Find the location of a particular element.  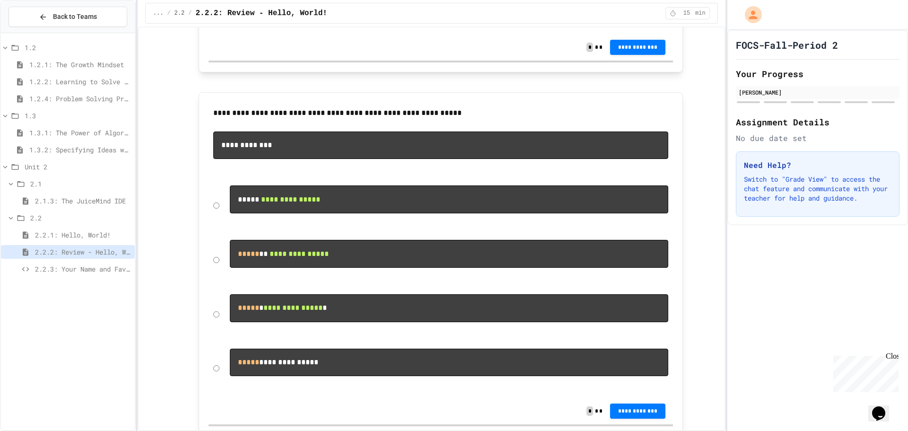

span: 2.2.1: Hello, World! is located at coordinates (83, 234).